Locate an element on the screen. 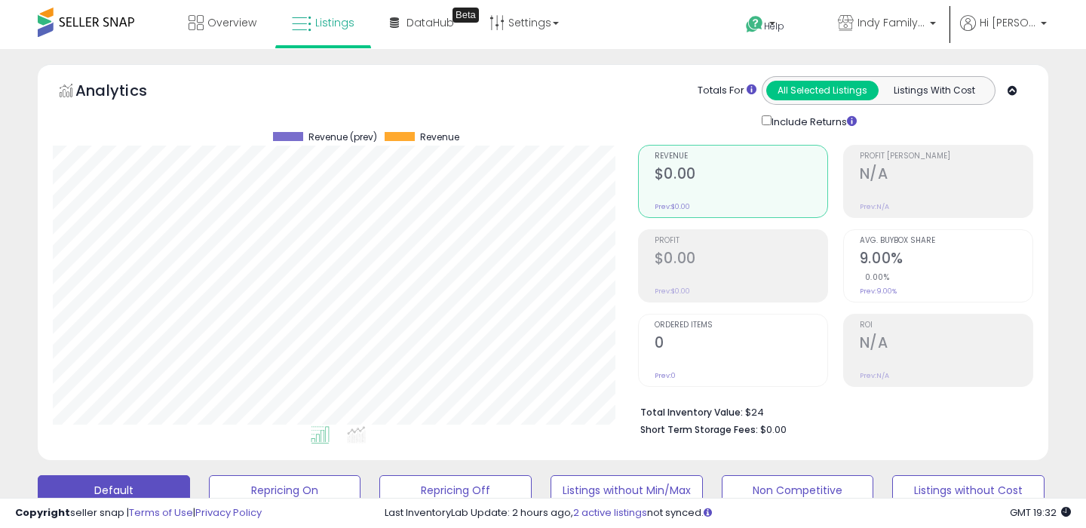 Image resolution: width=1086 pixels, height=528 pixels. small: Prev: 9.00% is located at coordinates (878, 291).